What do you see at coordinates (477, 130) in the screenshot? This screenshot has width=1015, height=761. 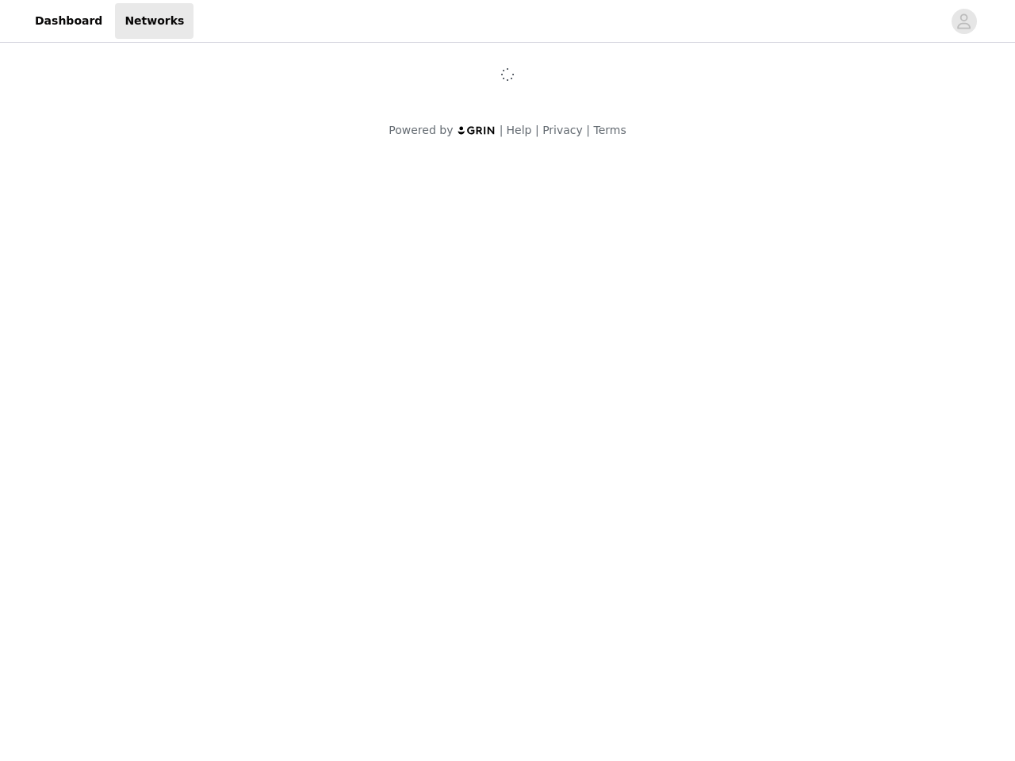 I see `img: logo` at bounding box center [477, 130].